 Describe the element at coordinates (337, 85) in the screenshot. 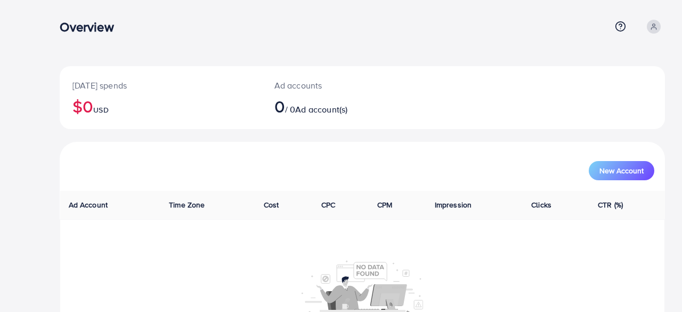

I see `p: Ad accounts` at that location.